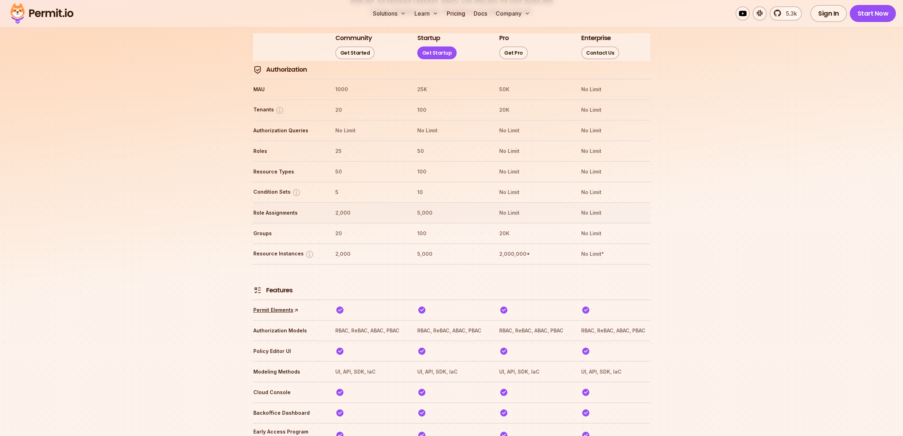 The image size is (903, 436). I want to click on th: 25, so click(369, 151).